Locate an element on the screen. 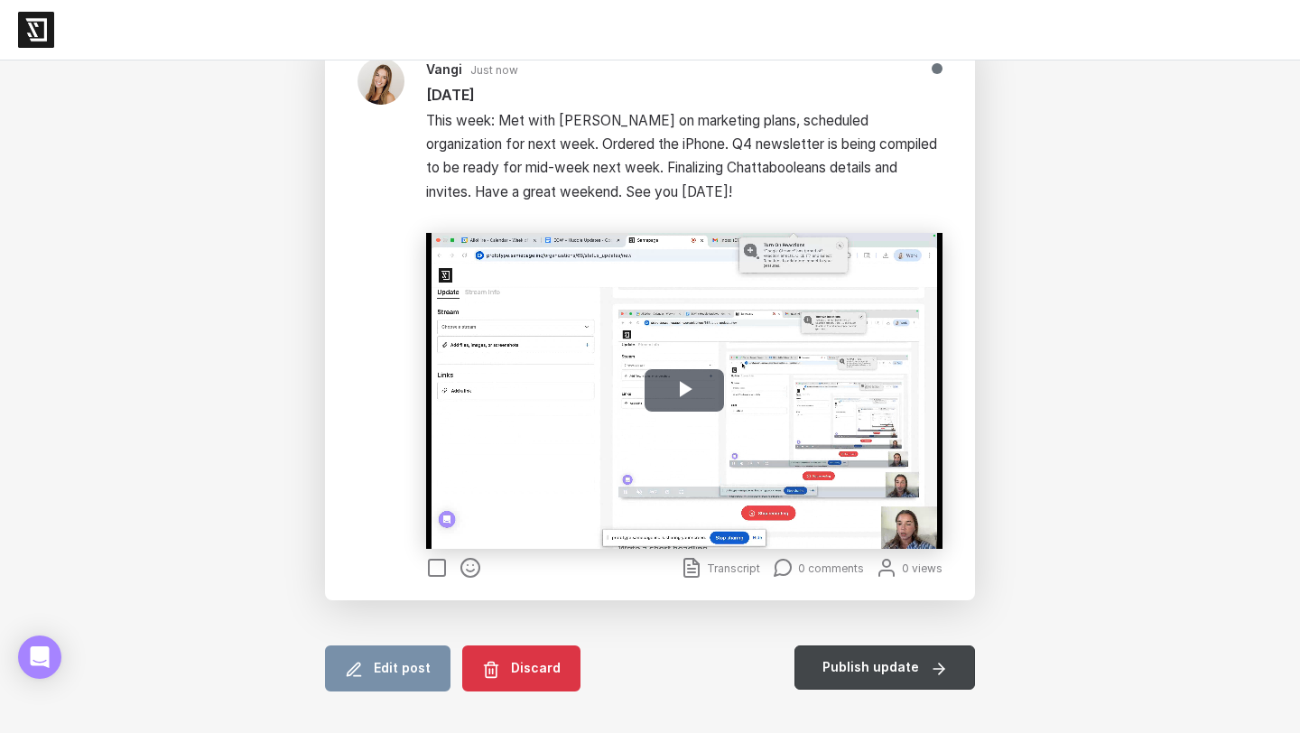 Image resolution: width=1300 pixels, height=733 pixels. span: Just now is located at coordinates (494, 70).